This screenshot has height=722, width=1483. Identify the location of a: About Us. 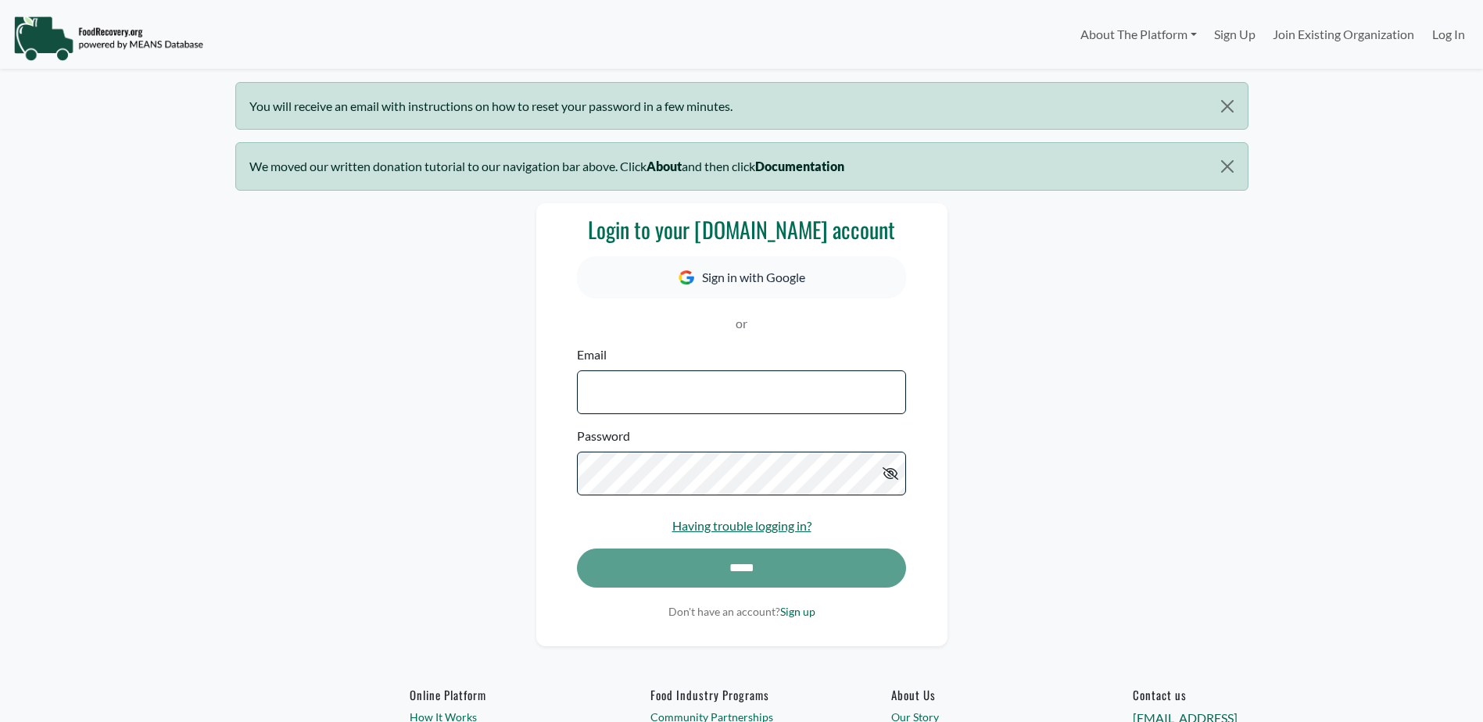
(982, 695).